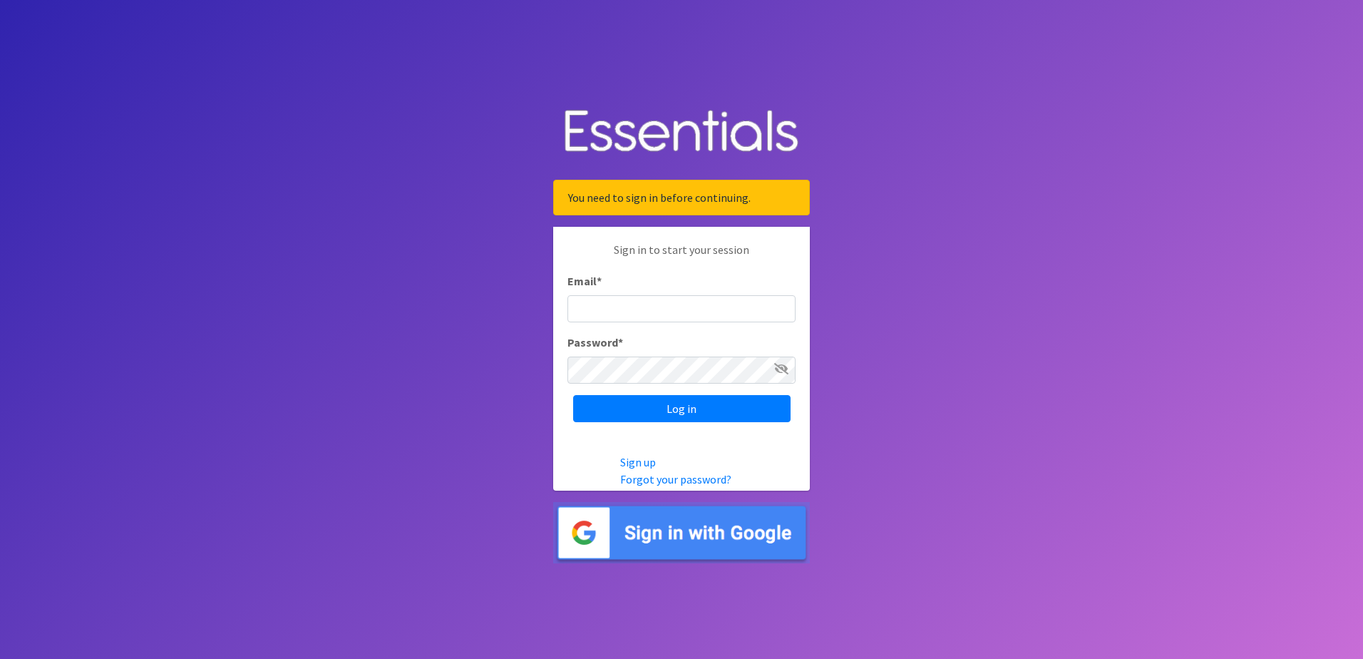  Describe the element at coordinates (681, 408) in the screenshot. I see `input: Log in` at that location.